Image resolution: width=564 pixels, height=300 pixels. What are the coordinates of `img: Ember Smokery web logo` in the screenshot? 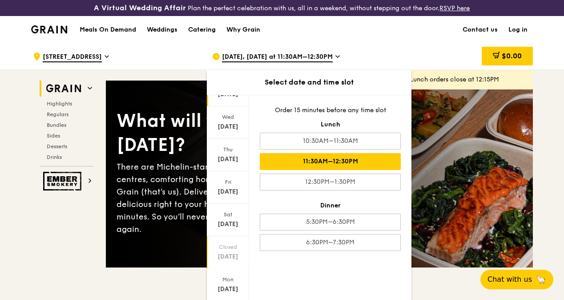 It's located at (64, 181).